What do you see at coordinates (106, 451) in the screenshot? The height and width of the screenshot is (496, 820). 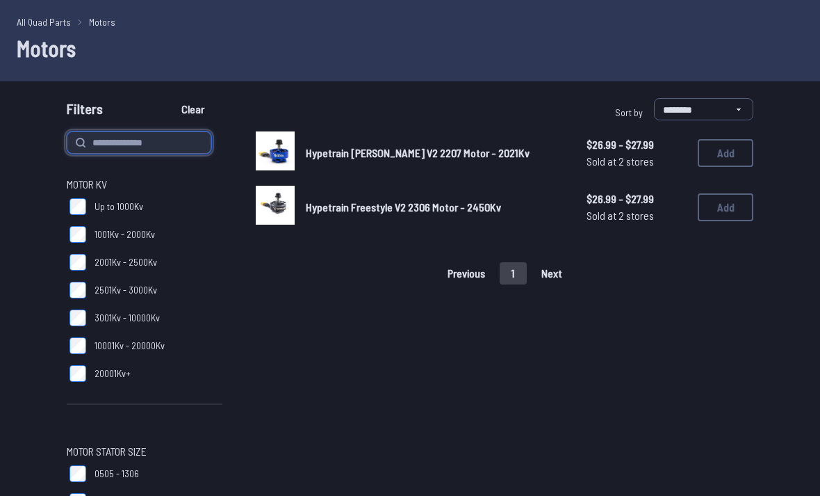 I see `span: Motor Stator Size` at bounding box center [106, 451].